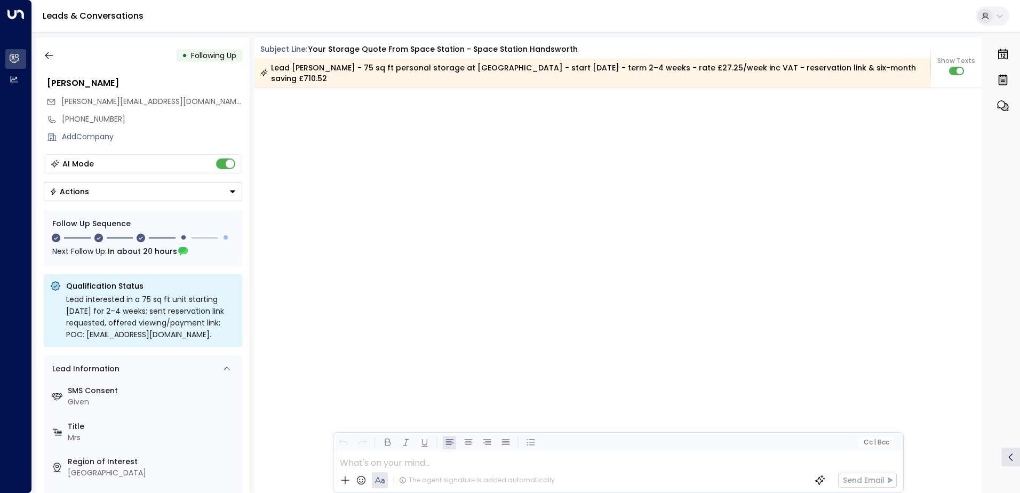 The height and width of the screenshot is (493, 1020). Describe the element at coordinates (284, 49) in the screenshot. I see `span: Subject Line:` at that location.